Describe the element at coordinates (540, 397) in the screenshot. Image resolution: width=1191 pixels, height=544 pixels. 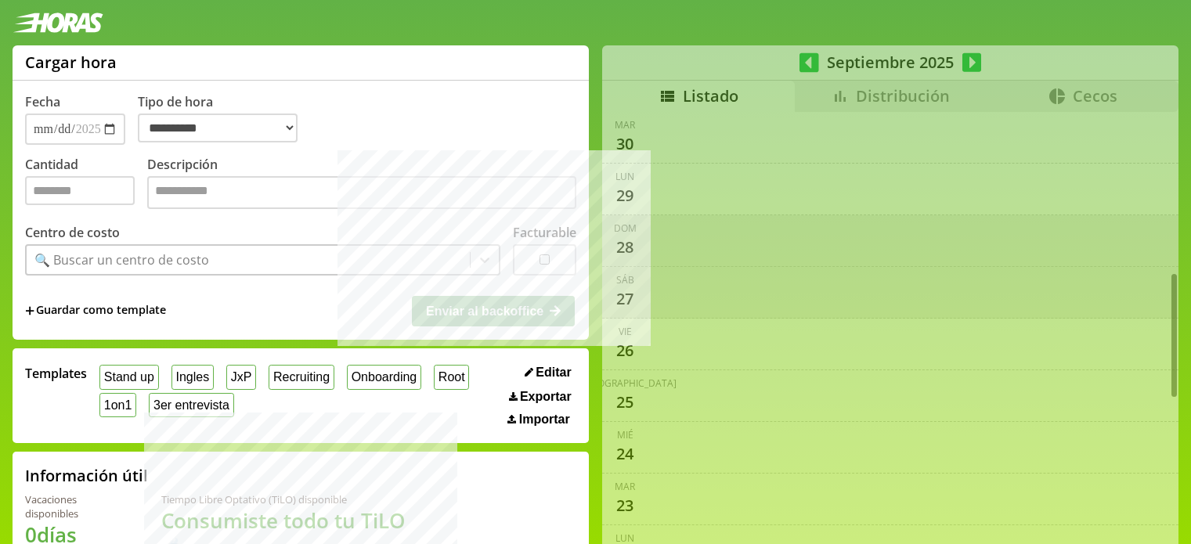
I see `button: Exportar` at that location.